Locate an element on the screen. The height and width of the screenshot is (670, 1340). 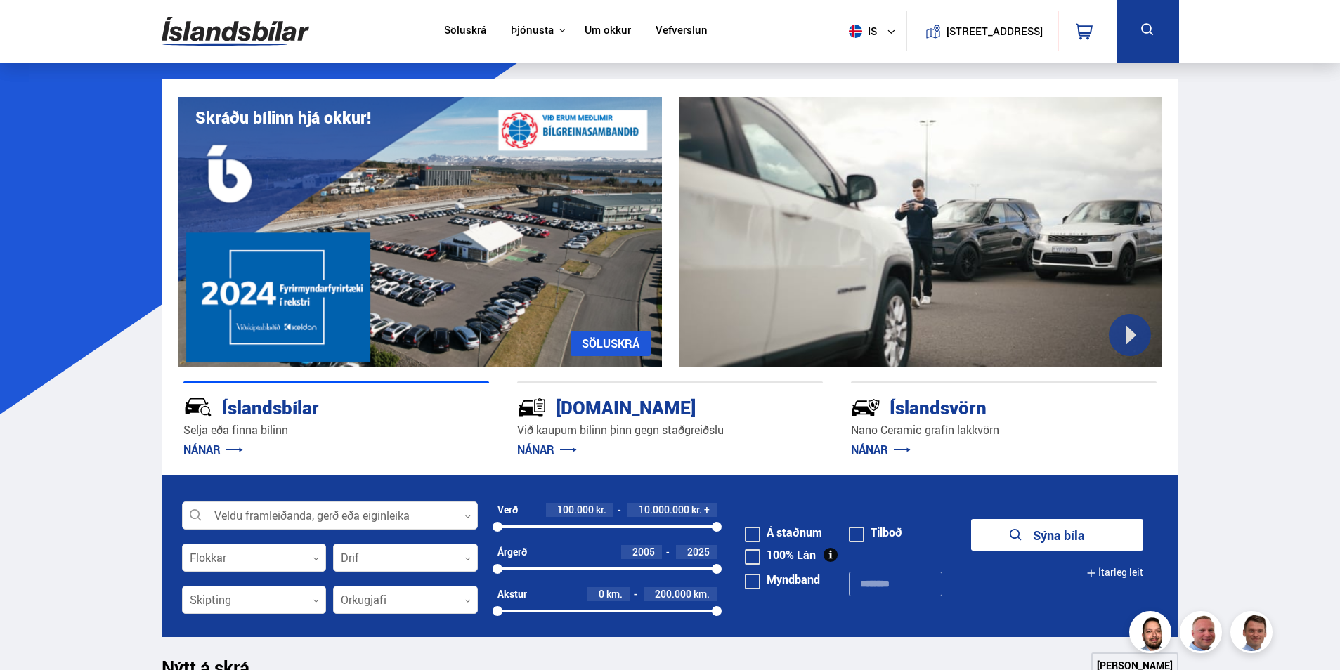
a: Um okkur is located at coordinates (608, 31).